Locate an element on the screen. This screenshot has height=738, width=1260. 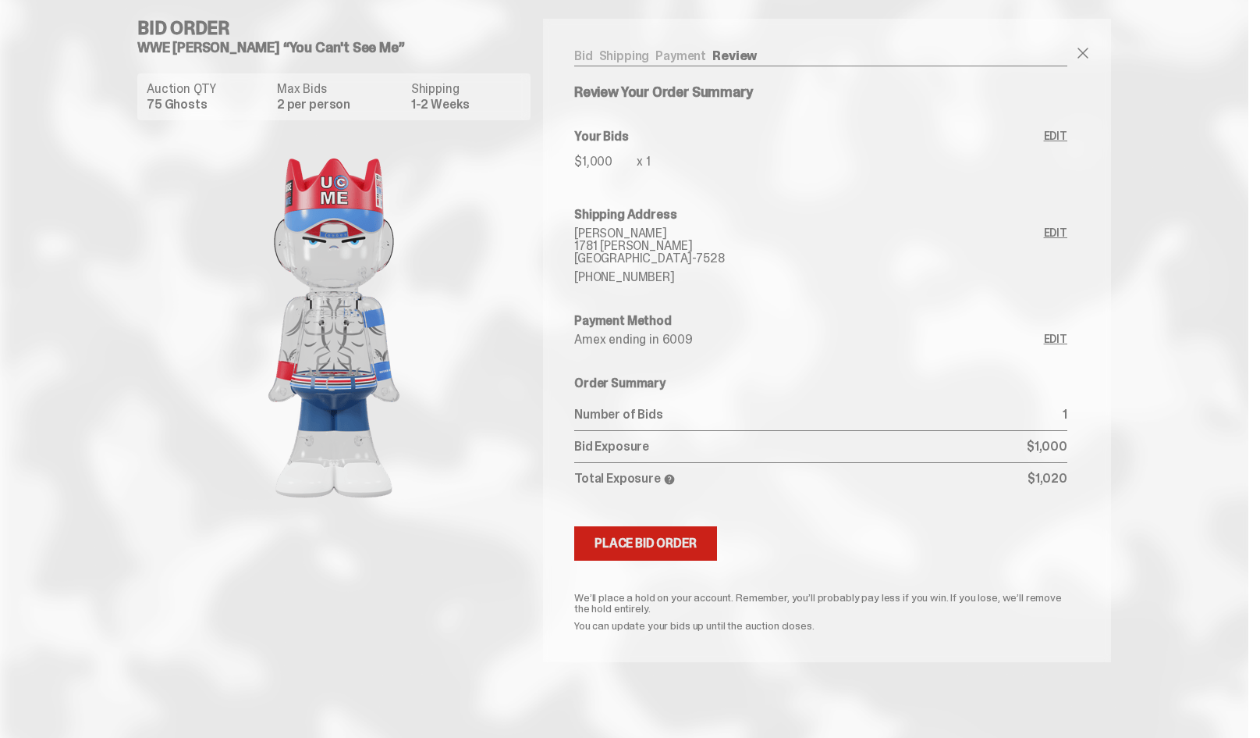
div: Place Bid Order is located at coordinates (645, 543).